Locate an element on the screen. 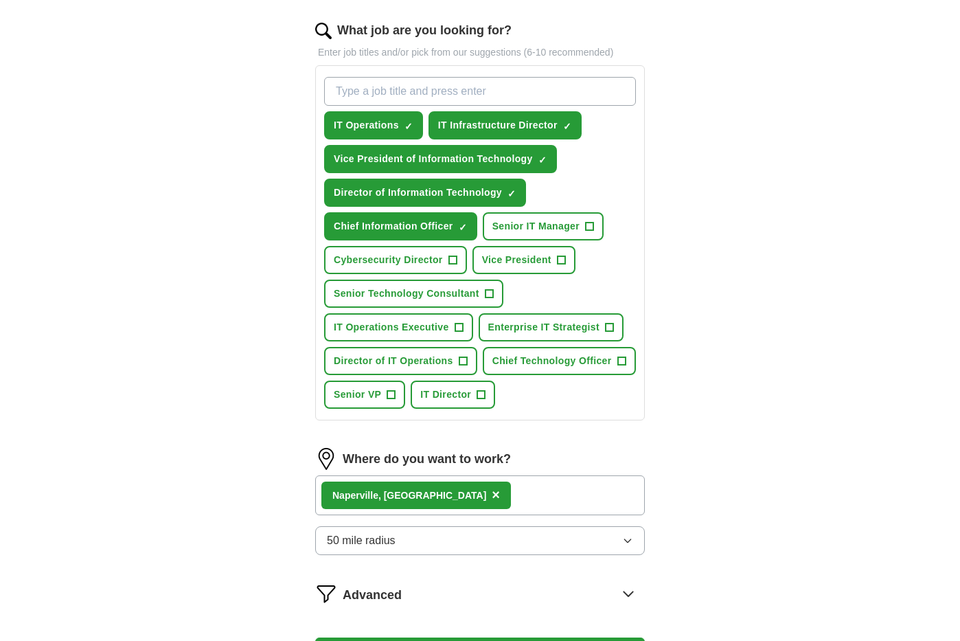  button: IT Operations Executive is located at coordinates (398, 327).